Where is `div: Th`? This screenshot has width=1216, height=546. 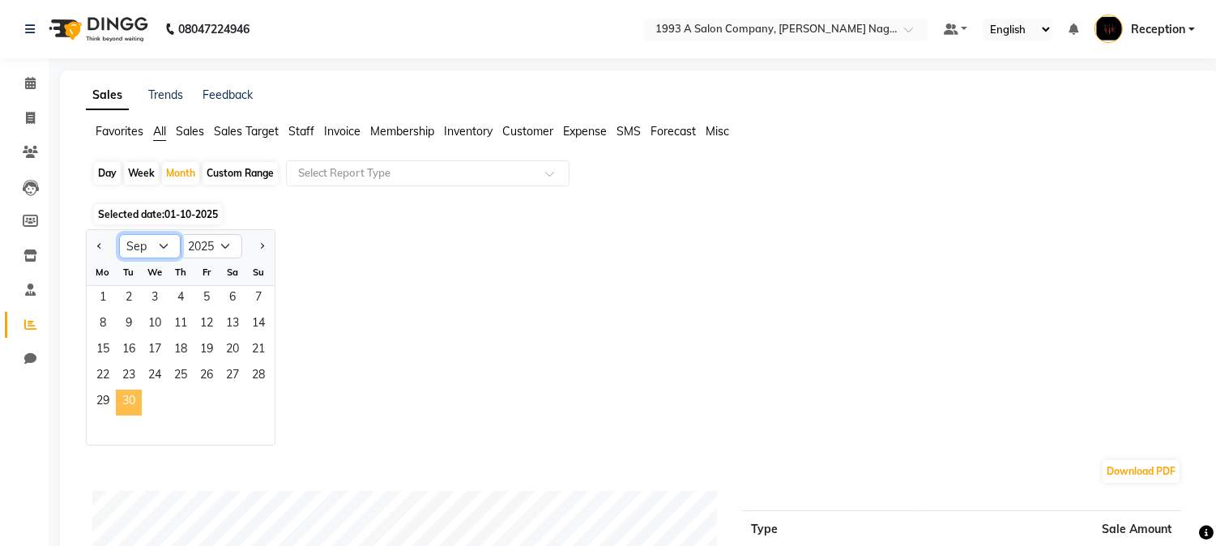 div: Th is located at coordinates (181, 272).